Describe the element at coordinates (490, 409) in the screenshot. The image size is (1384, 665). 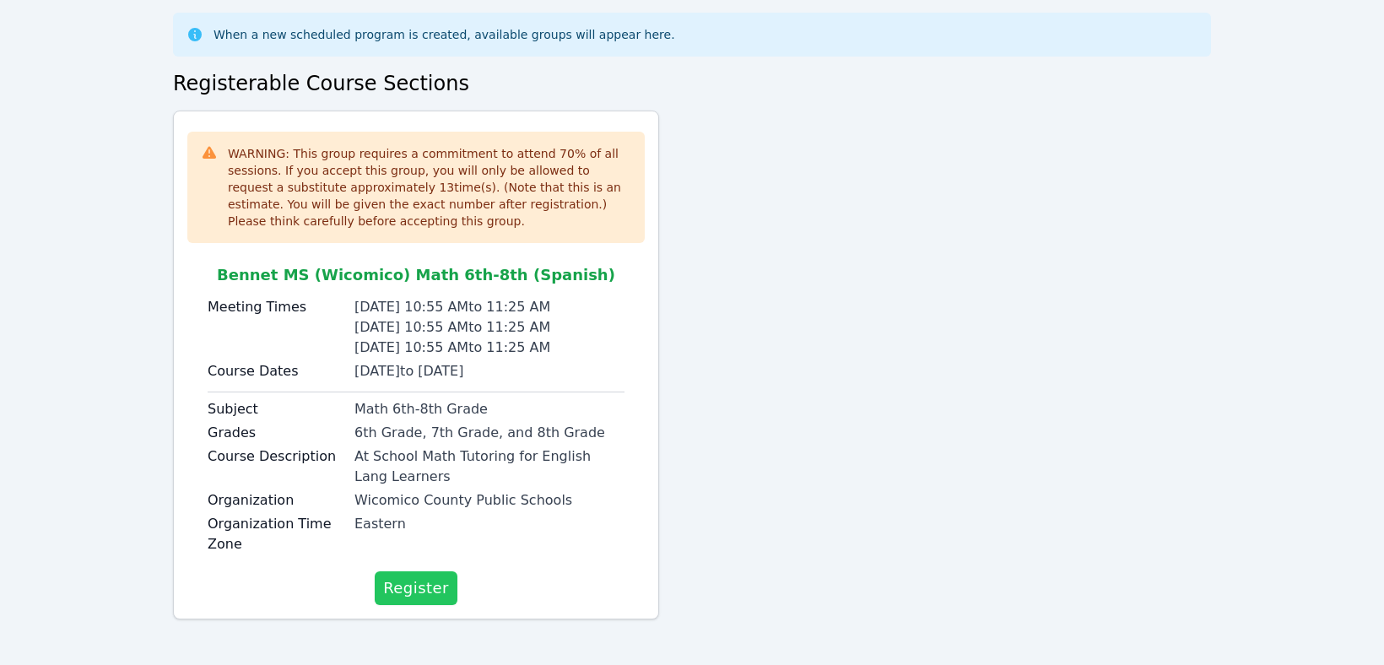
I see `div: Math 6th-8th Grade` at that location.